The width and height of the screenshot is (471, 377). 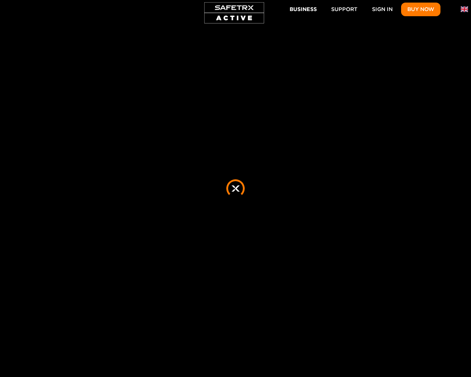 What do you see at coordinates (421, 9) in the screenshot?
I see `span: Buy Now` at bounding box center [421, 9].